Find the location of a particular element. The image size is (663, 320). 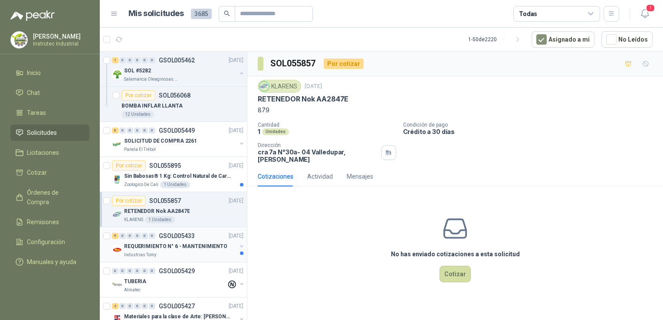

div: Mensajes is located at coordinates (360, 177).